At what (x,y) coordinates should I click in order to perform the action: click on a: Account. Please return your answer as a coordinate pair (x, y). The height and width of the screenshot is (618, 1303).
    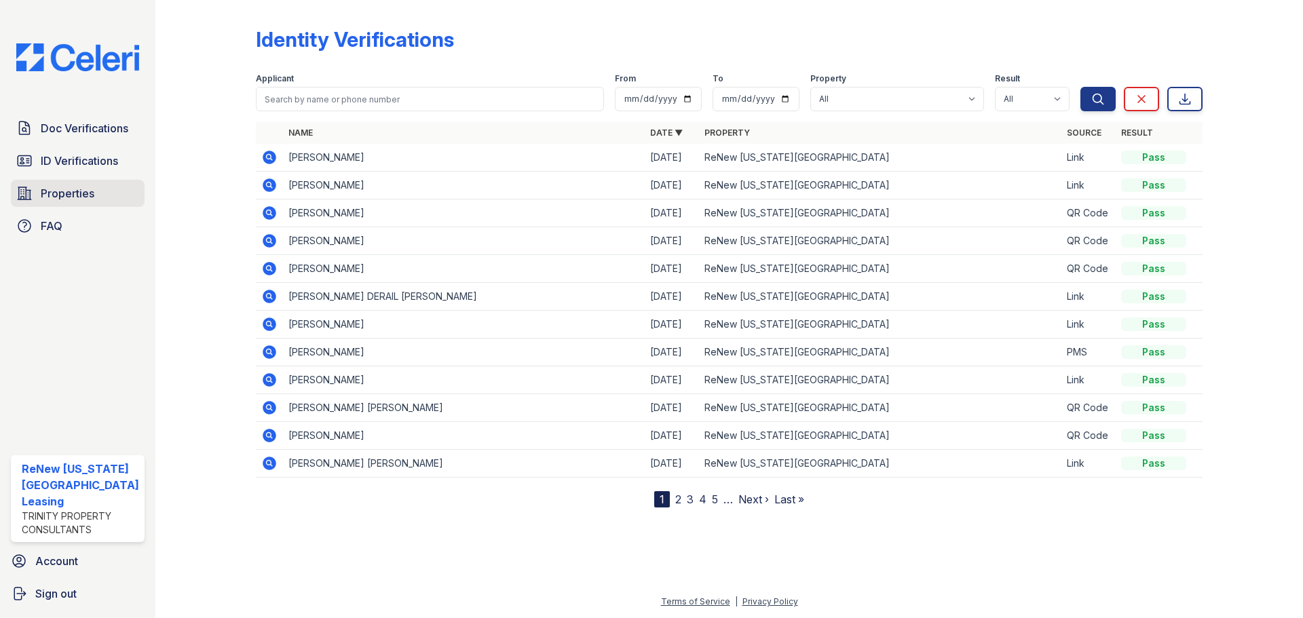
    Looking at the image, I should click on (77, 561).